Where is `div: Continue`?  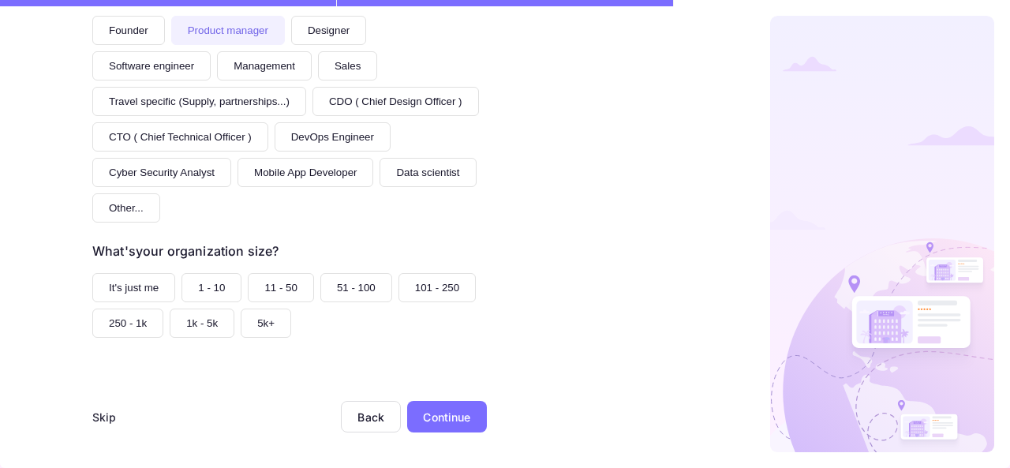
div: Continue is located at coordinates (447, 417).